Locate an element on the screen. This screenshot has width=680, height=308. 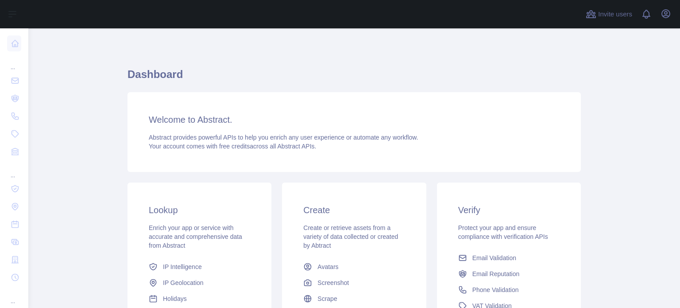
span: free credits is located at coordinates (234, 146).